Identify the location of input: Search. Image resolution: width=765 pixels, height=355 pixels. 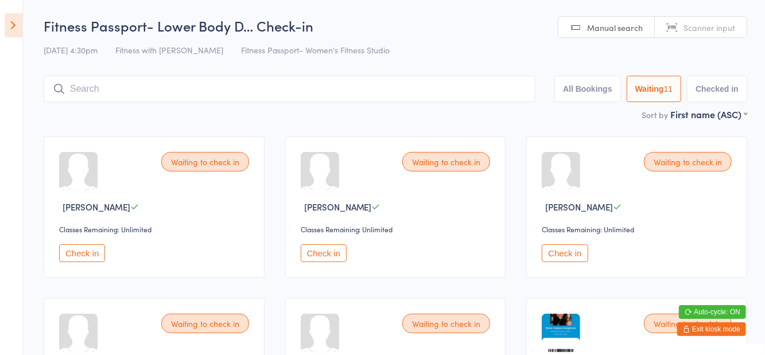
(289, 89).